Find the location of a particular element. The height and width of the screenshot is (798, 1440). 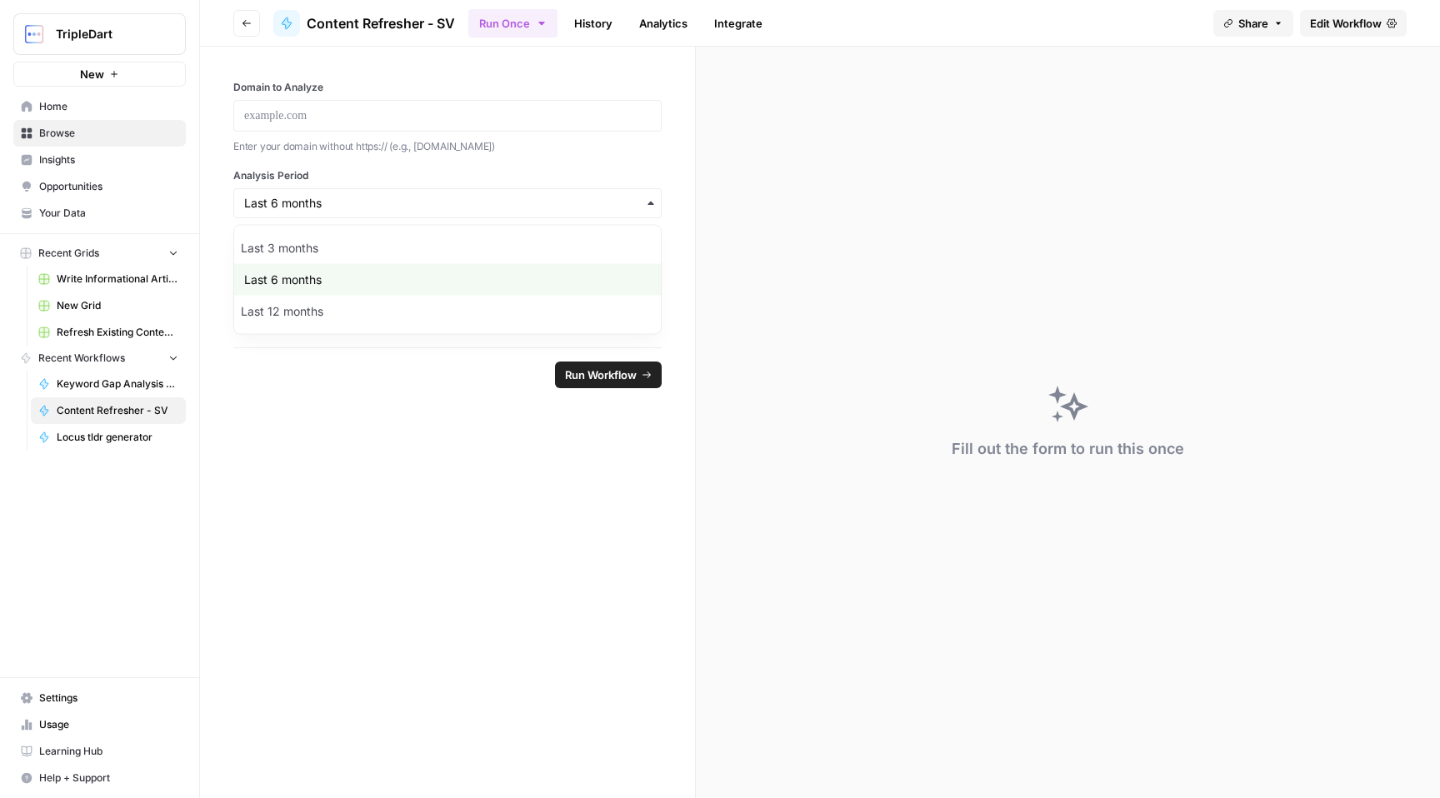

span: Learning Hub is located at coordinates (108, 751).